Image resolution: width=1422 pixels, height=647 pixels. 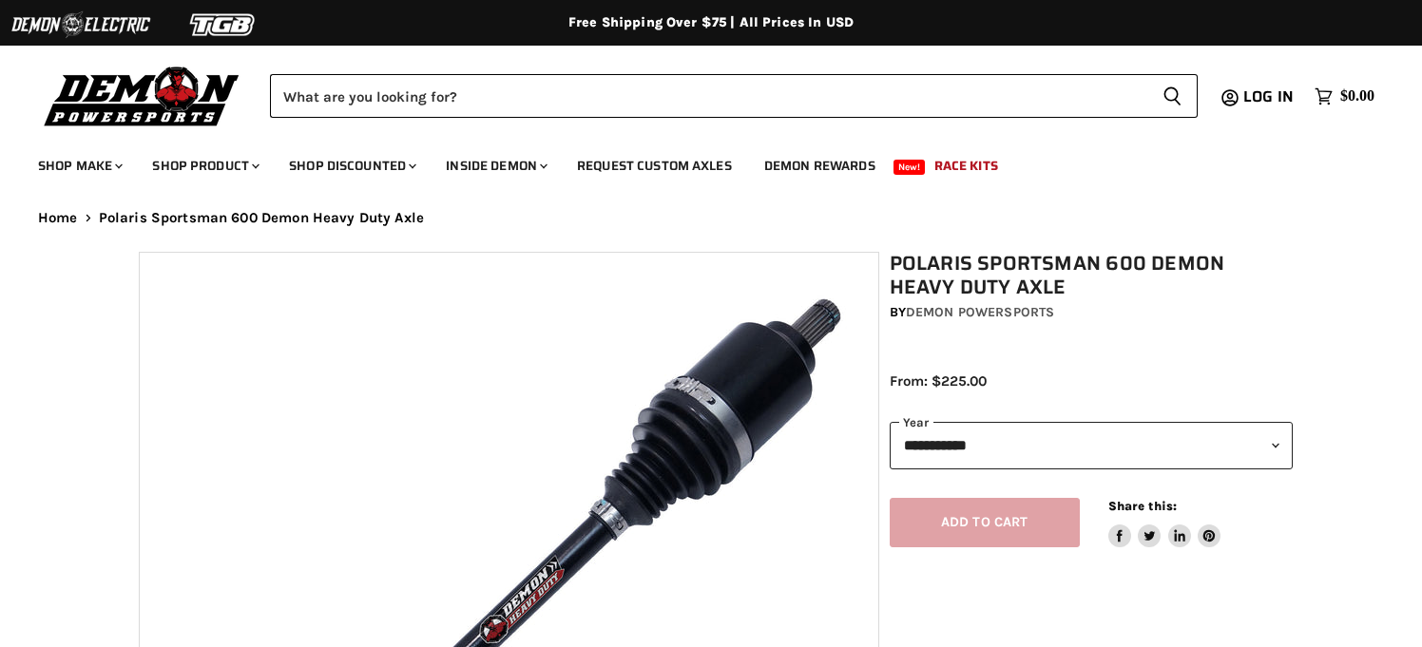 What do you see at coordinates (697, 162) in the screenshot?
I see `ul: Main menu` at bounding box center [697, 162].